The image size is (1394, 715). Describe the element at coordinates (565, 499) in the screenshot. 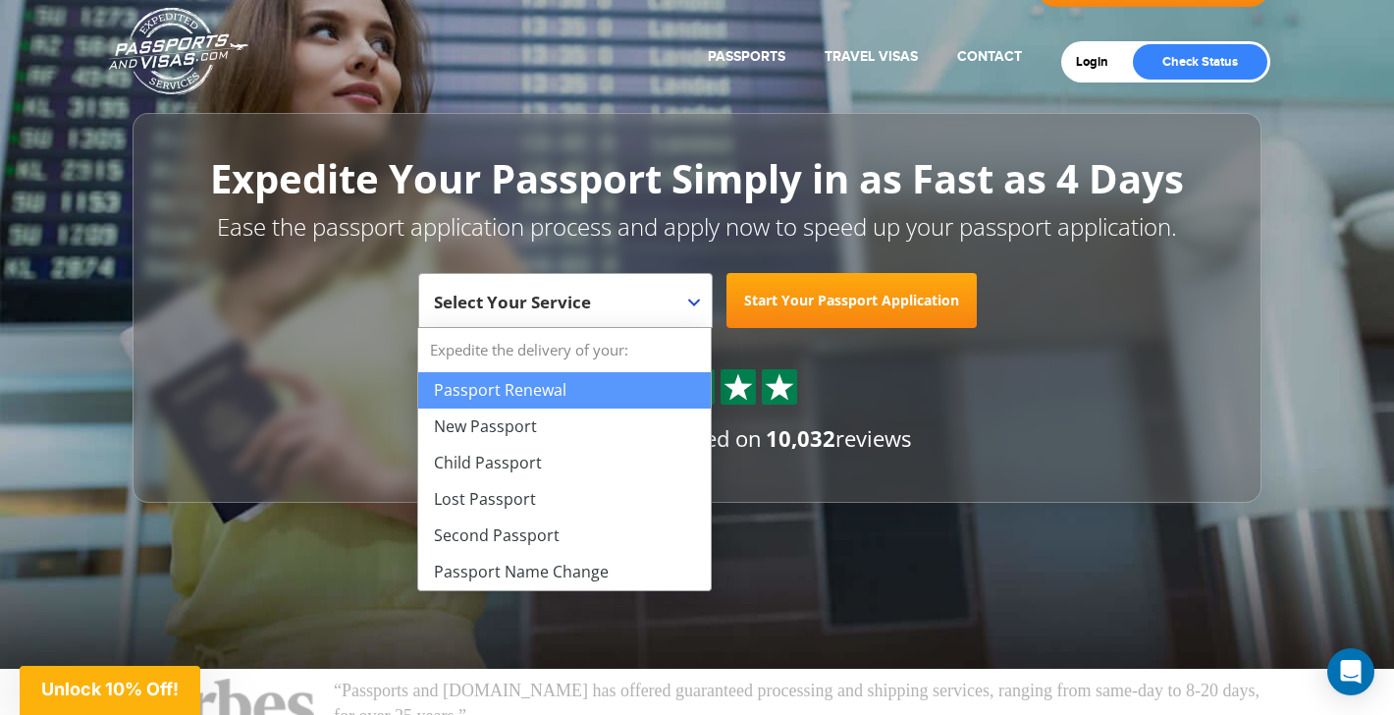

I see `li: Lost Passport` at that location.